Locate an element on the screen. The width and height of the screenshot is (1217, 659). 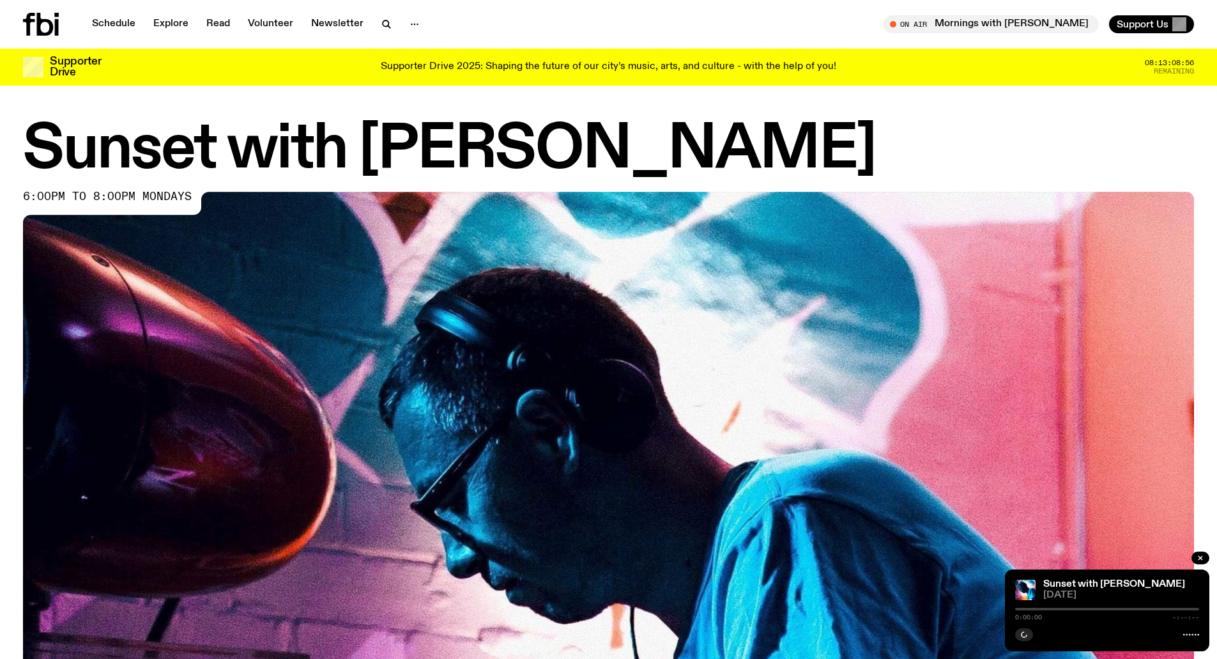
a: Volunteer is located at coordinates (270, 24).